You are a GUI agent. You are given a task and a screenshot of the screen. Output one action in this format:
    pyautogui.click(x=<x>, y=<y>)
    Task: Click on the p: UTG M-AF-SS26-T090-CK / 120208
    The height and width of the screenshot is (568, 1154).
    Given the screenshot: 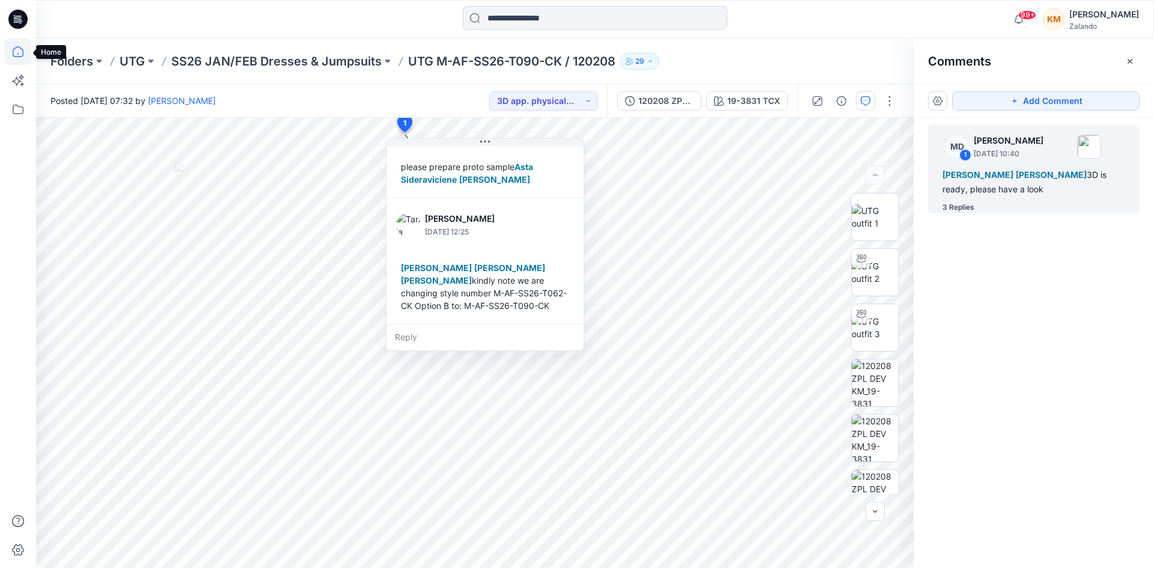 What is the action you would take?
    pyautogui.click(x=511, y=61)
    